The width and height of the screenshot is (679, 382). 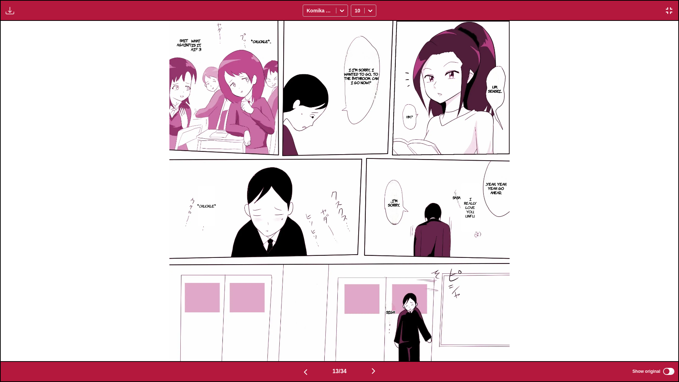 I want to click on p: Um, sensei..., so click(x=495, y=89).